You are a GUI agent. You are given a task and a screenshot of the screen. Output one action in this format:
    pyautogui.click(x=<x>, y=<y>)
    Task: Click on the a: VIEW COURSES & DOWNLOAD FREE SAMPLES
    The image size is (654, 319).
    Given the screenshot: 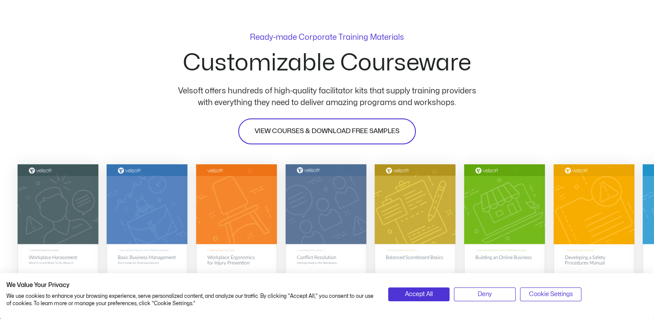 What is the action you would take?
    pyautogui.click(x=327, y=131)
    